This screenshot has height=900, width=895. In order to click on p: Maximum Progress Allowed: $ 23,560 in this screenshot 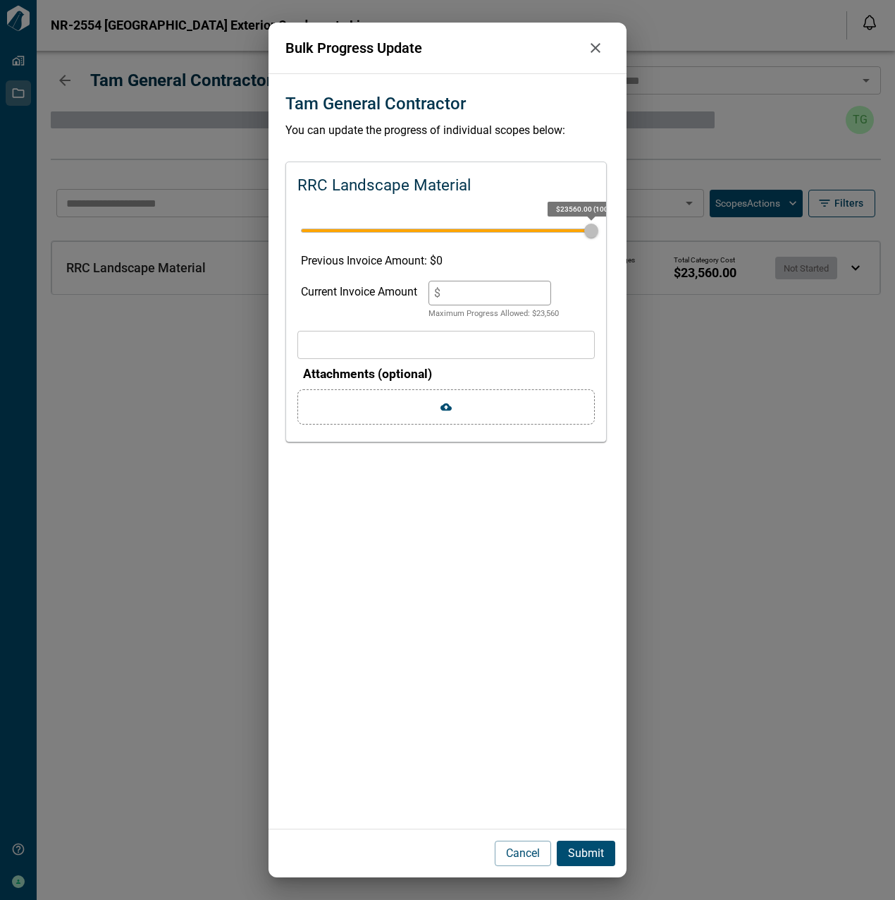, I will do `click(494, 314)`.